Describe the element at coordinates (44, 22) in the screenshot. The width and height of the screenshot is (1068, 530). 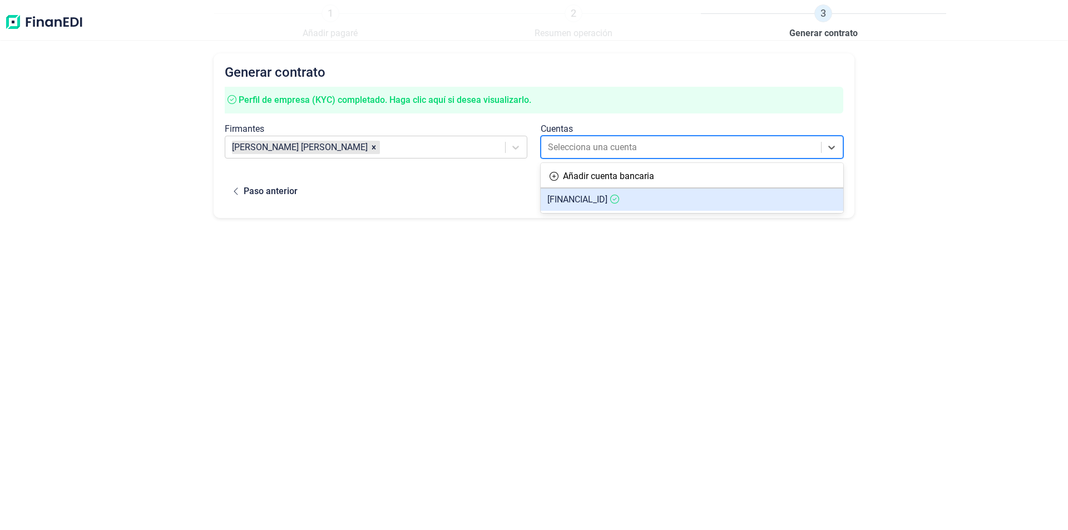
I see `img: Logo de aplicación` at that location.